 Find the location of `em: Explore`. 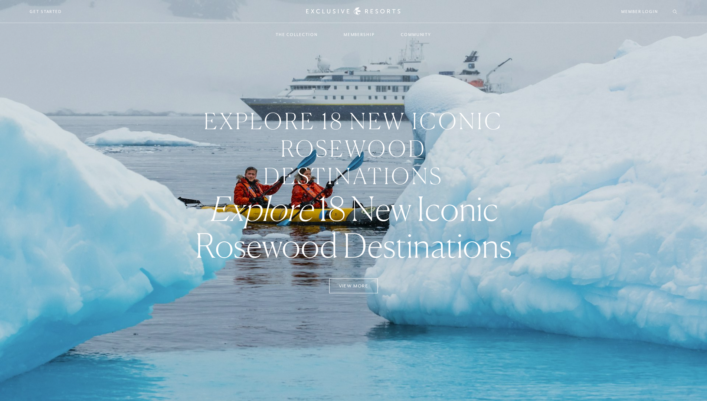

em: Explore is located at coordinates (261, 208).